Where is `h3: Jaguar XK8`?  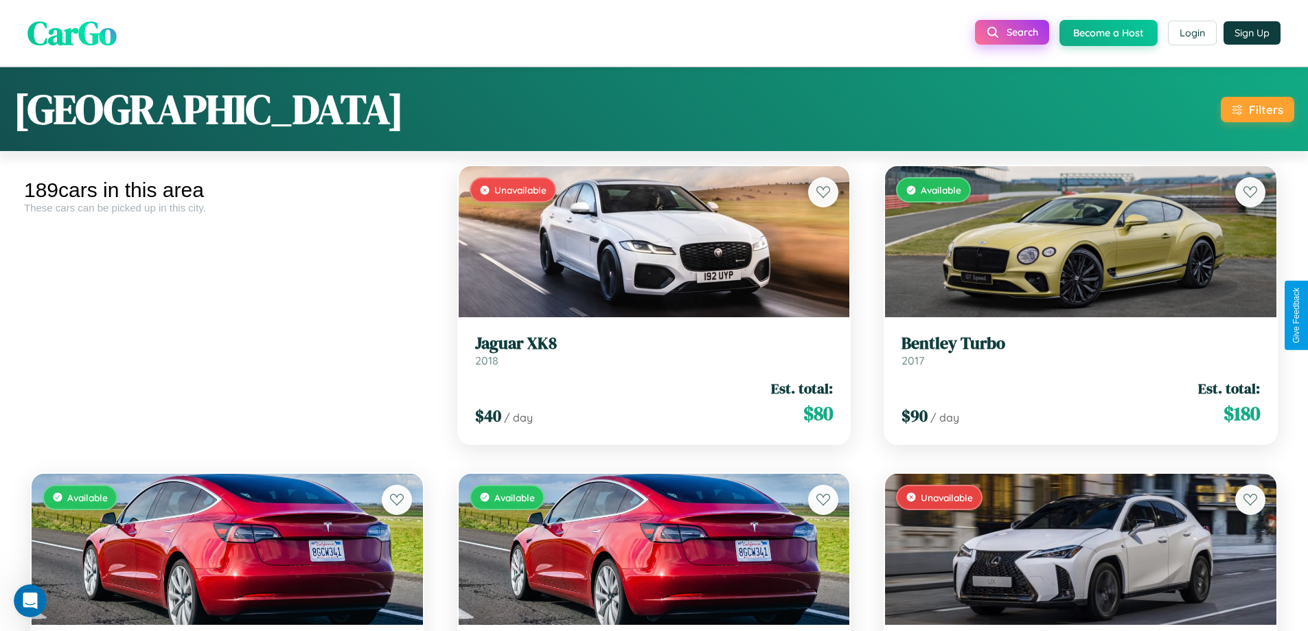 h3: Jaguar XK8 is located at coordinates (654, 343).